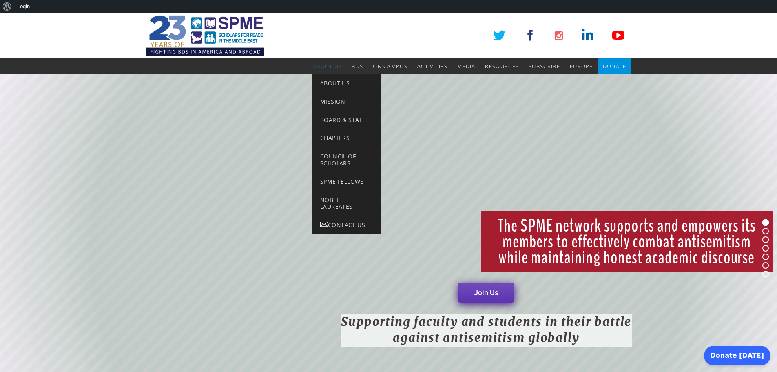 The width and height of the screenshot is (777, 372). Describe the element at coordinates (615, 66) in the screenshot. I see `a: Donate` at that location.